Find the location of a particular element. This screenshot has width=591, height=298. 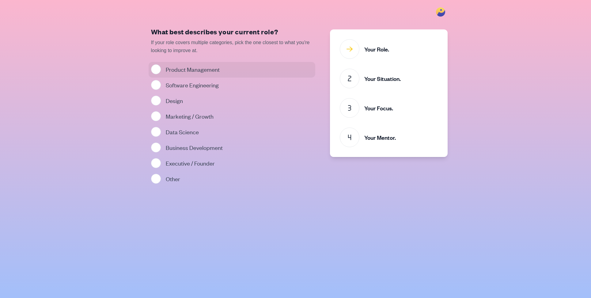

input: Marketing / Growth is located at coordinates (156, 116).